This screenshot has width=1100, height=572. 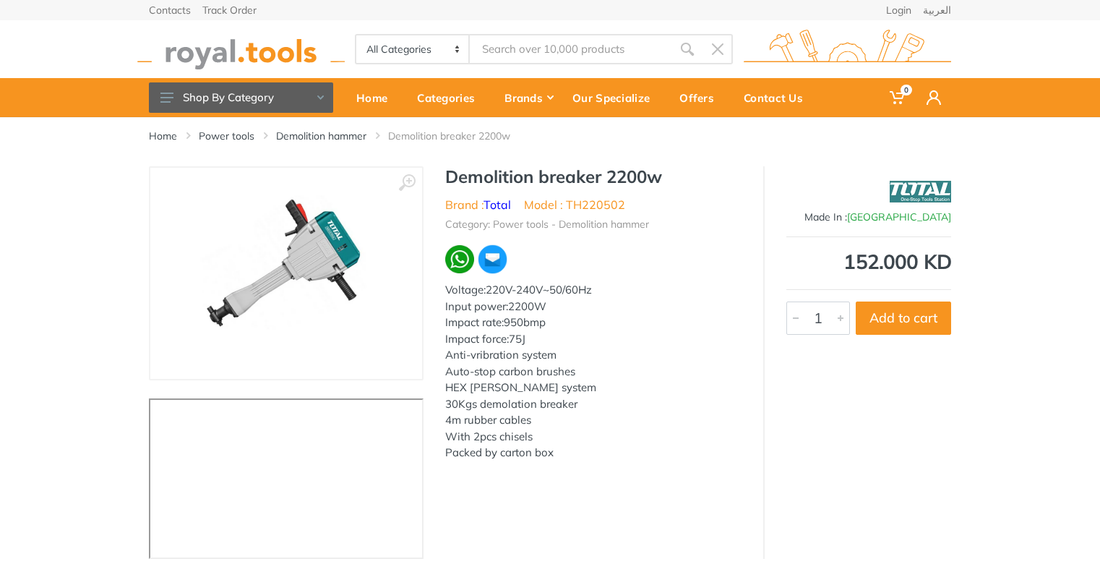 What do you see at coordinates (778, 98) in the screenshot?
I see `div: Contact Us` at bounding box center [778, 98].